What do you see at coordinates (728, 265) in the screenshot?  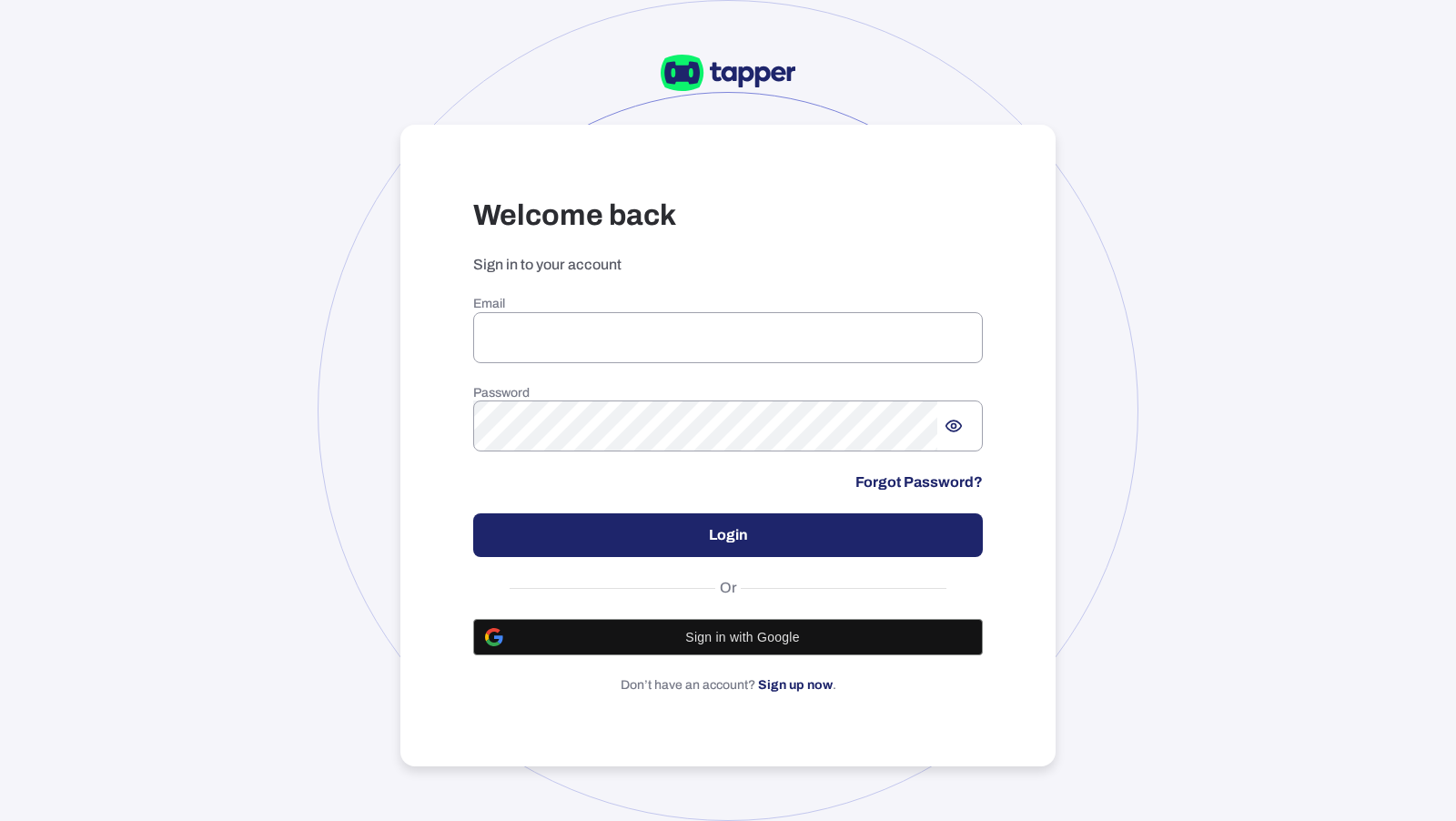 I see `p: Sign in to your account` at bounding box center [728, 265].